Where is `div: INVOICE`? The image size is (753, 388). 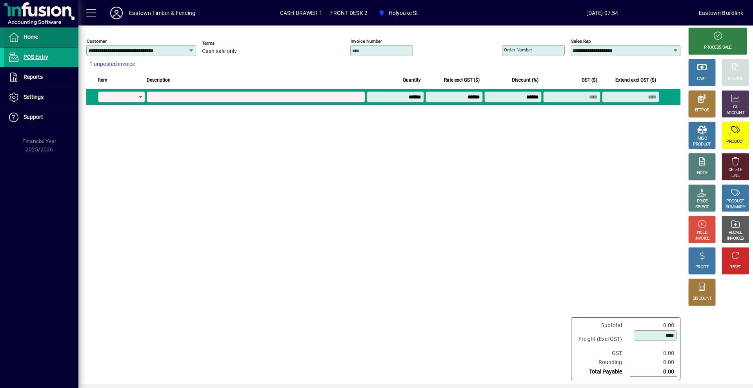 div: INVOICE is located at coordinates (702, 239).